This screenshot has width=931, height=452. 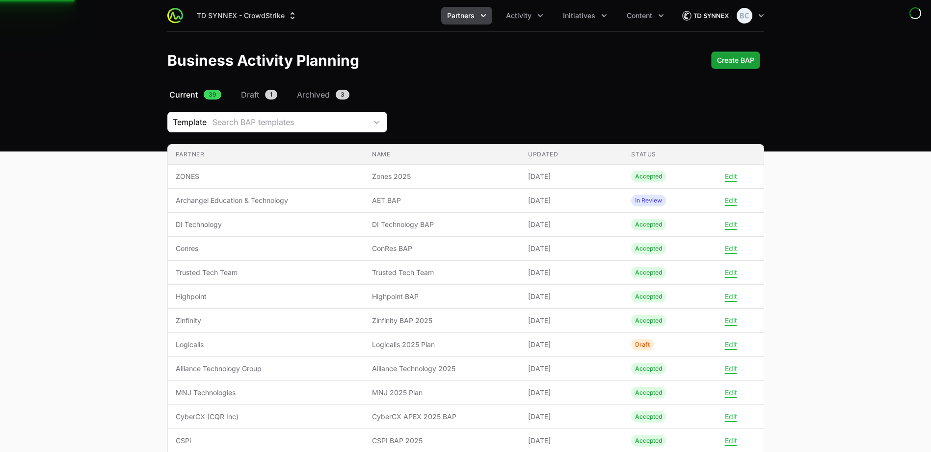 I want to click on div: Partners menu, so click(x=467, y=16).